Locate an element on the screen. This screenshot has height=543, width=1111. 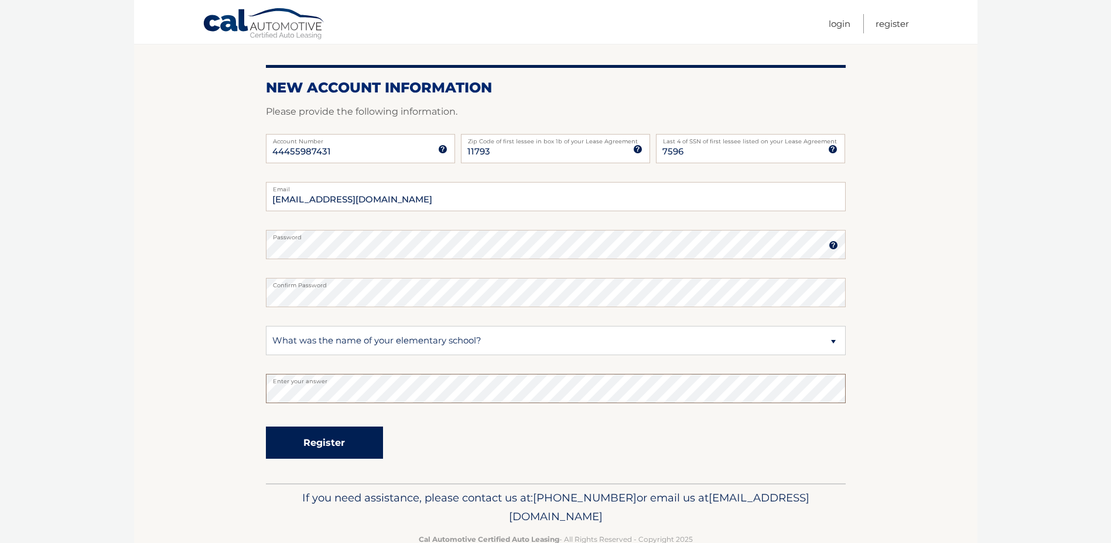
label: Enter your answer is located at coordinates (556, 379).